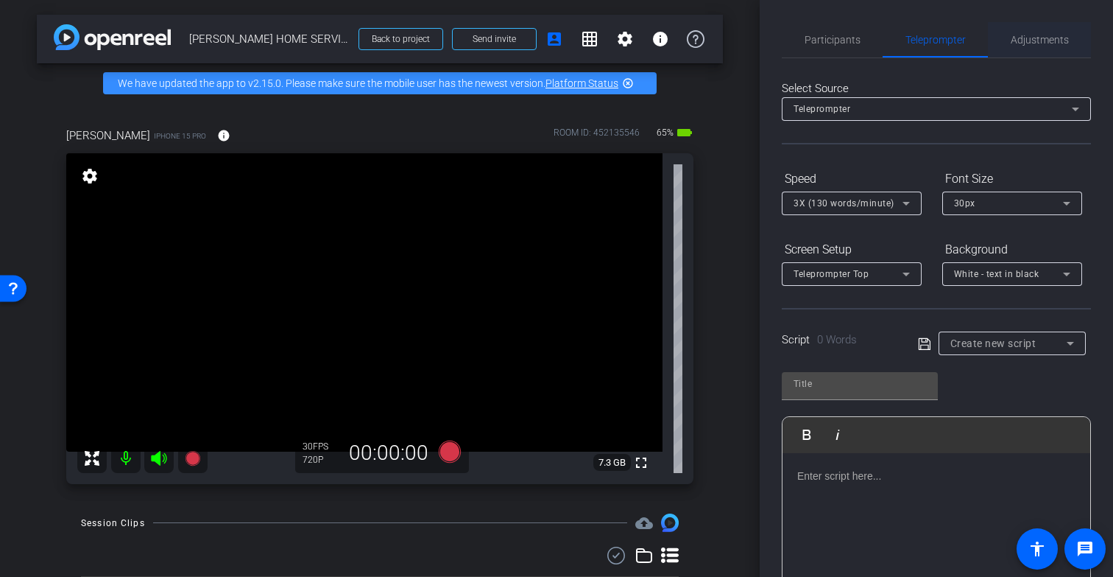  I want to click on span: Adjustments, so click(1040, 40).